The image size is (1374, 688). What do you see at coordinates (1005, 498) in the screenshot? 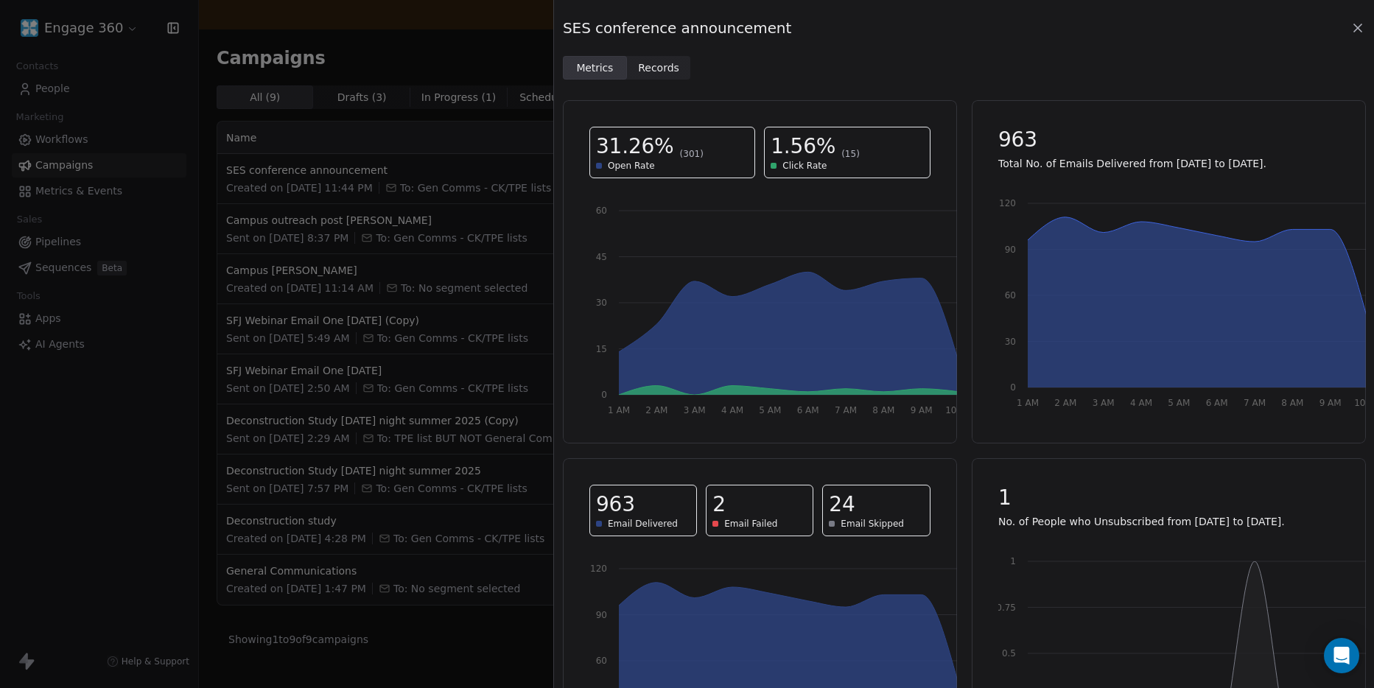
I see `span: 1` at bounding box center [1005, 498].